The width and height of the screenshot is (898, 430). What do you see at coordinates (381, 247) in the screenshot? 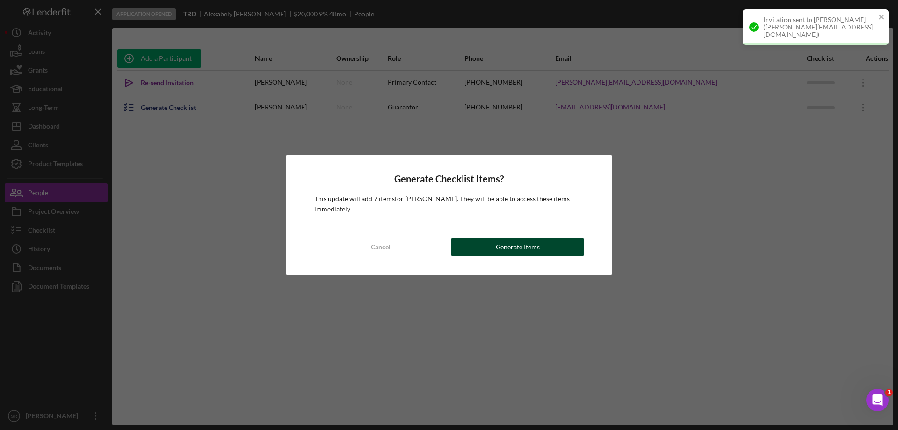
I see `div: Cancel` at bounding box center [381, 247].